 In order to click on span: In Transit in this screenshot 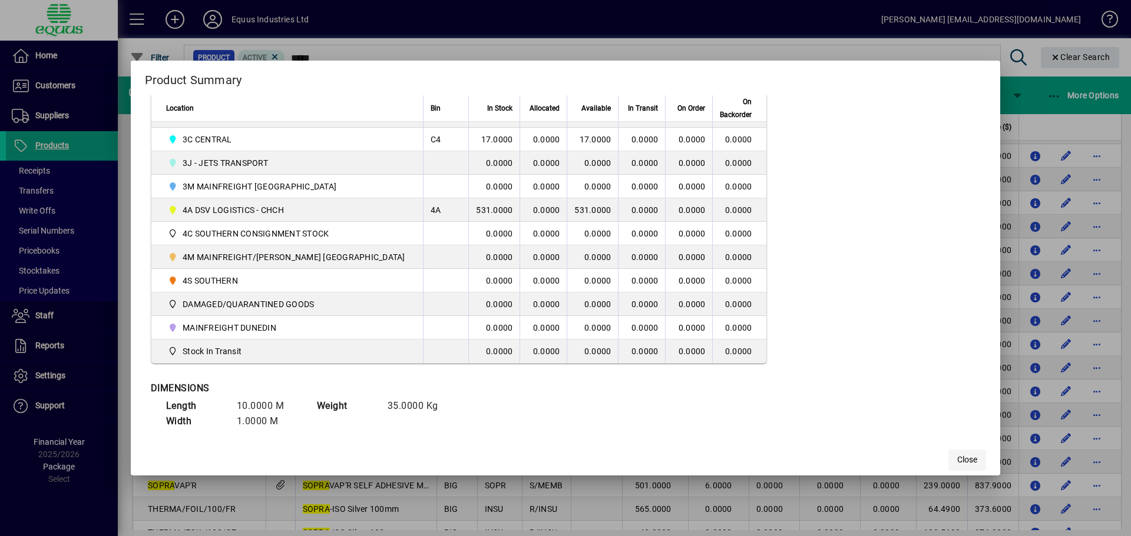, I will do `click(642, 108)`.